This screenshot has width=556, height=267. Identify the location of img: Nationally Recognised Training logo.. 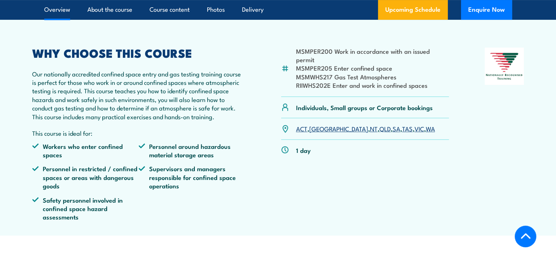
(505, 66).